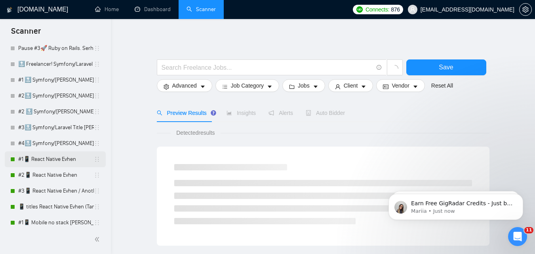  I want to click on span: Connects:, so click(377, 9).